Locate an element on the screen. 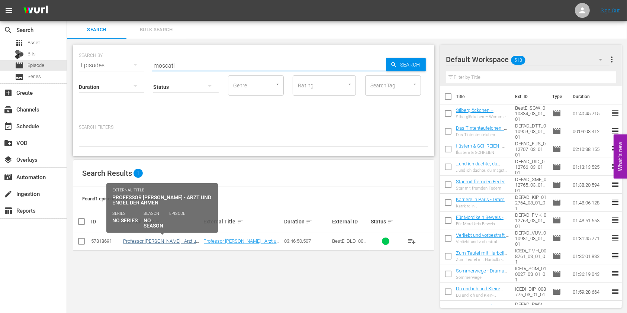  td: ICEDi_TMH_008761_03_01_01 is located at coordinates (531, 256).